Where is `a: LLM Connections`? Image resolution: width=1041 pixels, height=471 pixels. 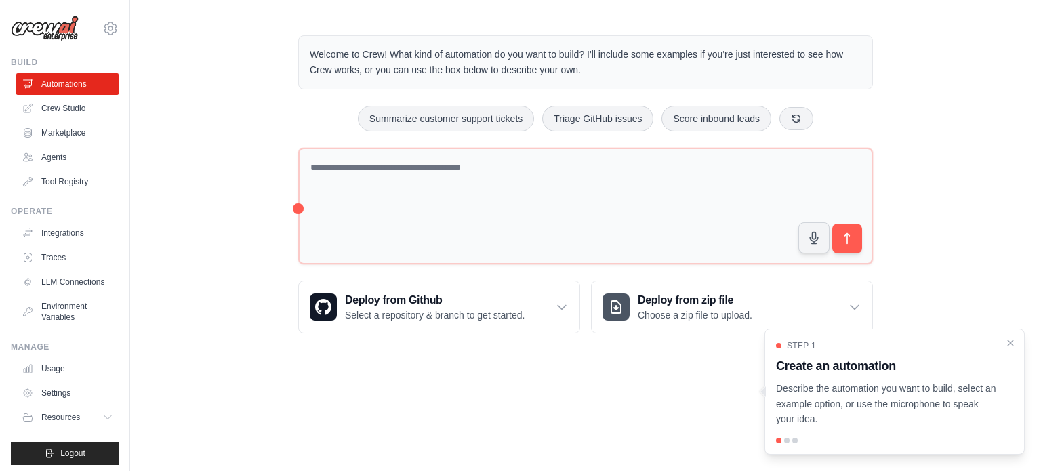 a: LLM Connections is located at coordinates (67, 282).